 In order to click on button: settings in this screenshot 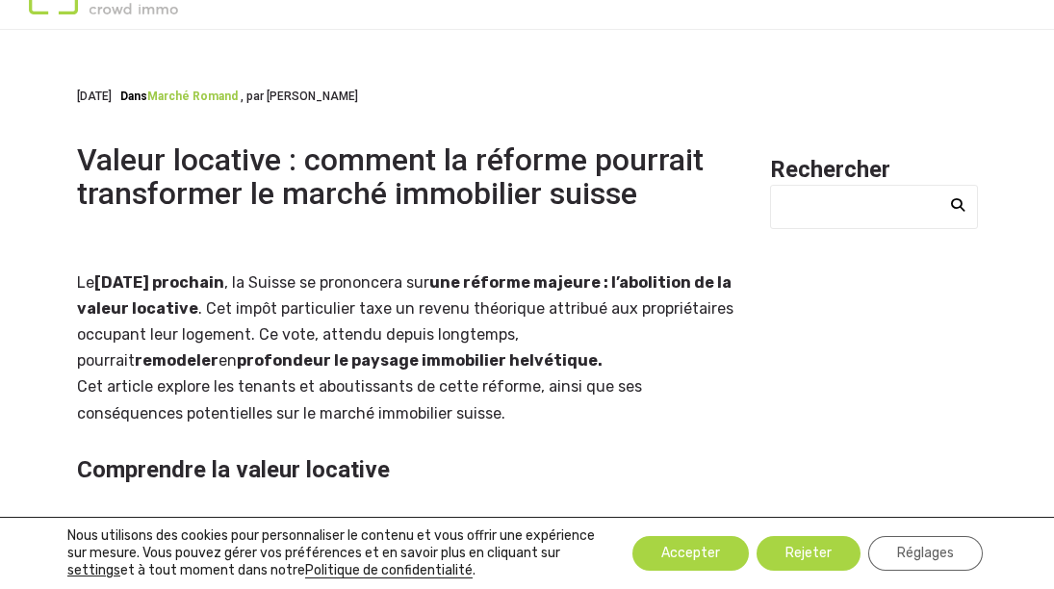, I will do `click(93, 571)`.